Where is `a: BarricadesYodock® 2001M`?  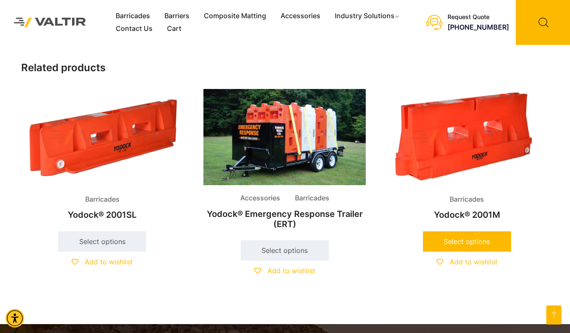 a: BarricadesYodock® 2001M is located at coordinates (466, 157).